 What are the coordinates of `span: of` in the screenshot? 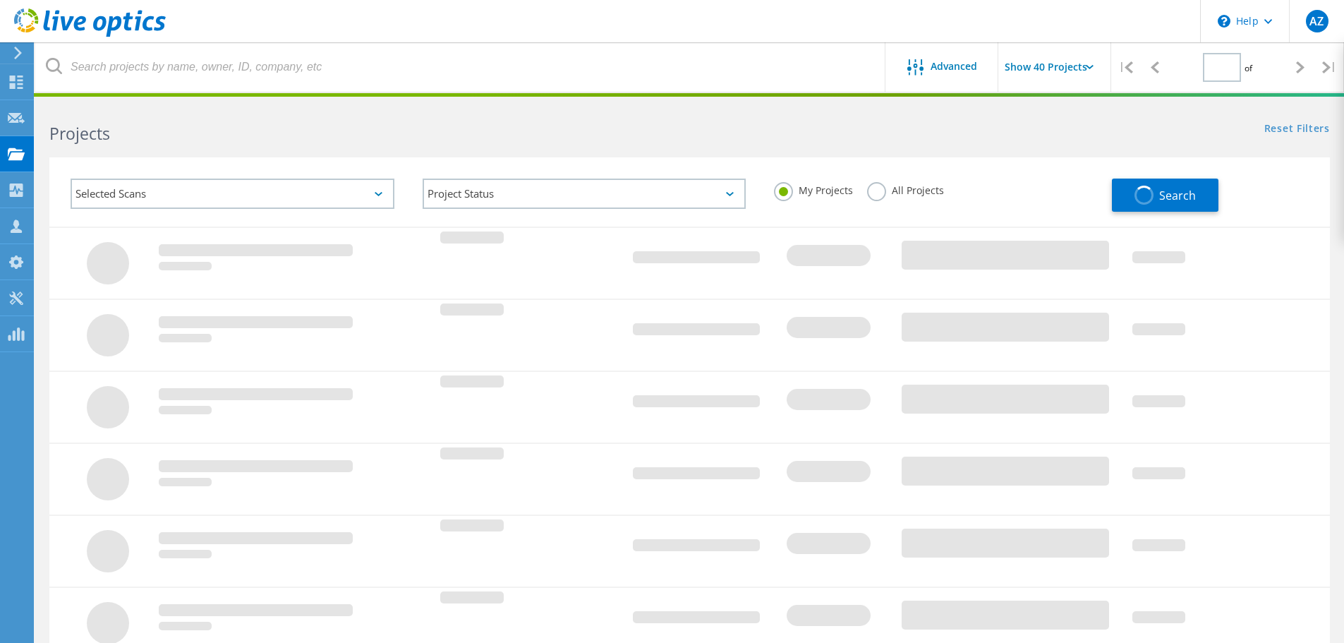 It's located at (1248, 68).